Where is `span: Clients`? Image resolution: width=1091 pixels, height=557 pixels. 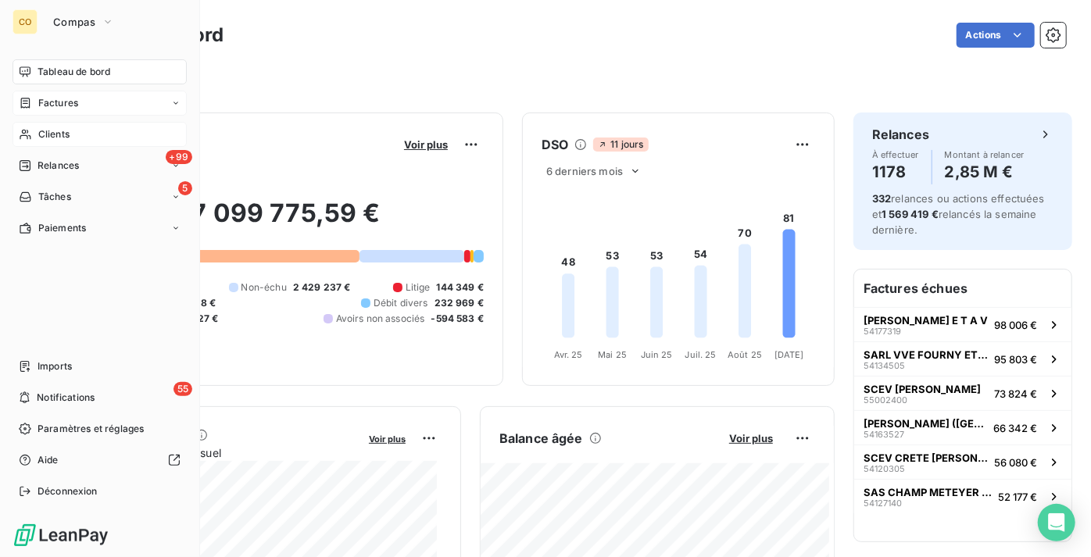 span: Clients is located at coordinates (54, 134).